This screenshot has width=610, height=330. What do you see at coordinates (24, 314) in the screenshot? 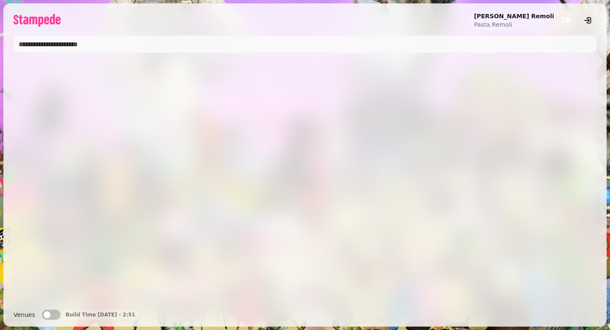
I see `label: Venues` at bounding box center [24, 314].